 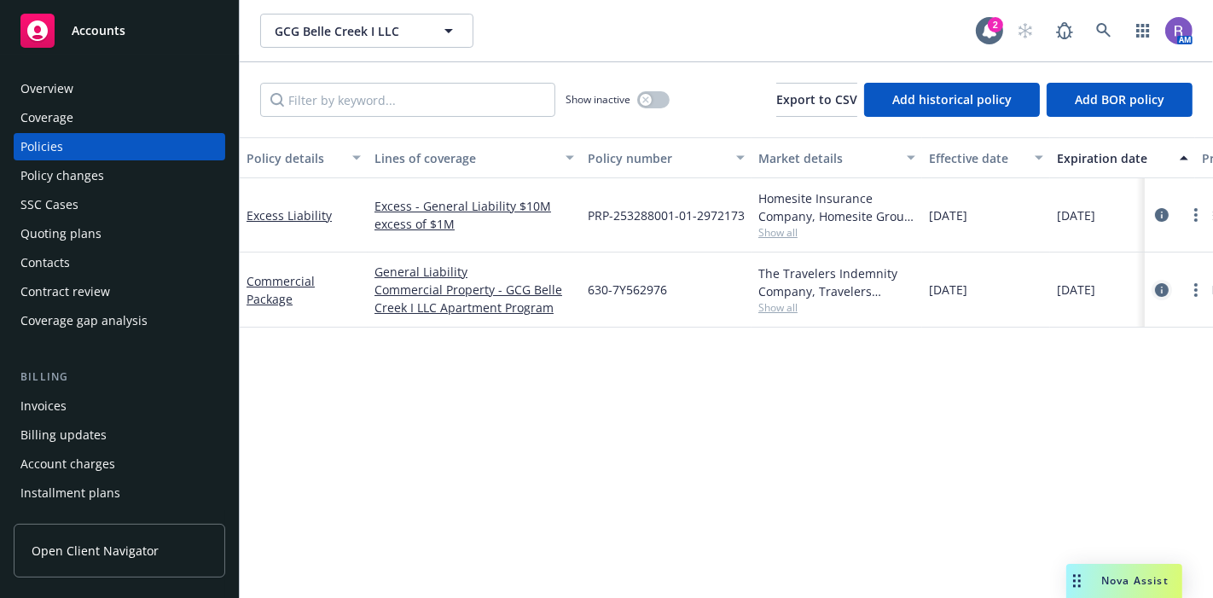 What do you see at coordinates (119, 321) in the screenshot?
I see `a: Coverage gap analysis` at bounding box center [119, 321].